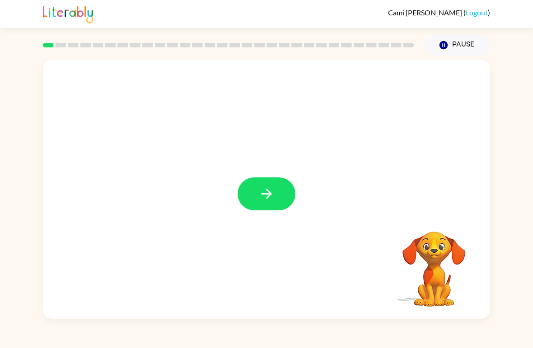  I want to click on button: Pause, so click(457, 45).